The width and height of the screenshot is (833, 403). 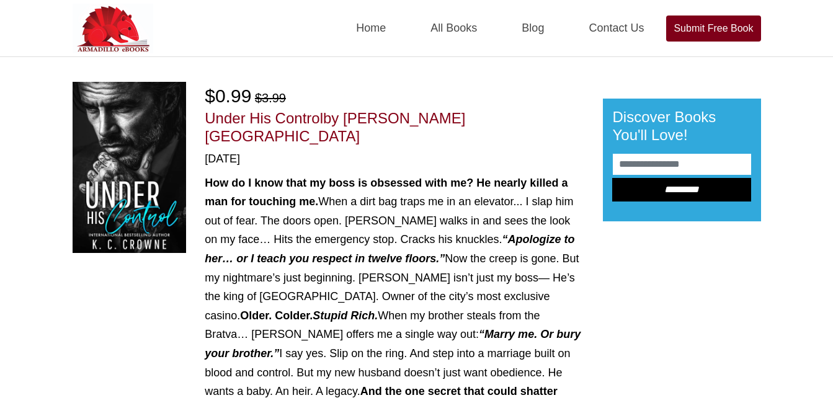 What do you see at coordinates (345, 316) in the screenshot?
I see `i: Stupid Rich.` at bounding box center [345, 316].